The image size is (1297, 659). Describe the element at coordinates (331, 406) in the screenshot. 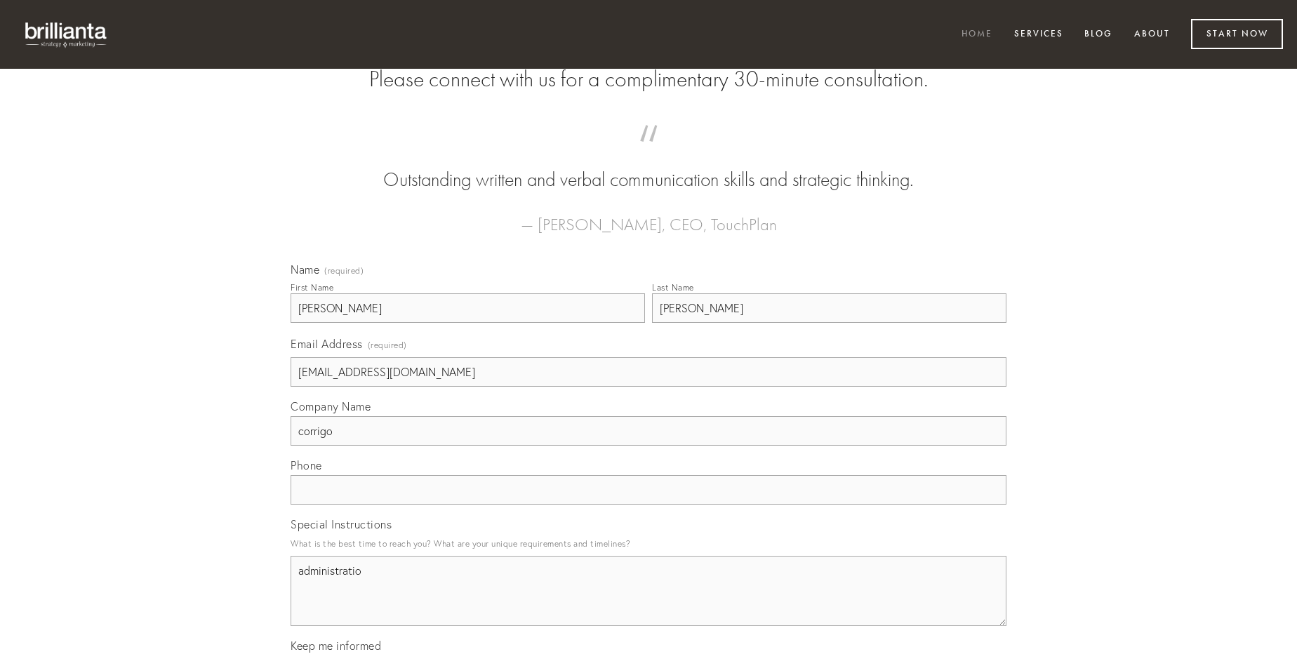

I see `span: Company Name` at that location.